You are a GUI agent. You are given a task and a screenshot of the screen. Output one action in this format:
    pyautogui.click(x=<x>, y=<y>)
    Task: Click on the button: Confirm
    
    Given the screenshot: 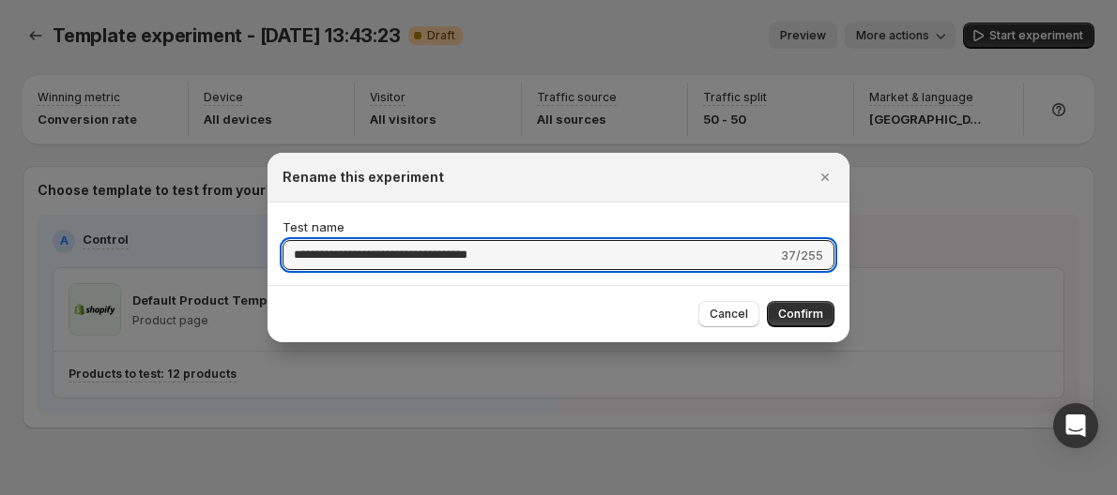 What is the action you would take?
    pyautogui.click(x=800, y=314)
    